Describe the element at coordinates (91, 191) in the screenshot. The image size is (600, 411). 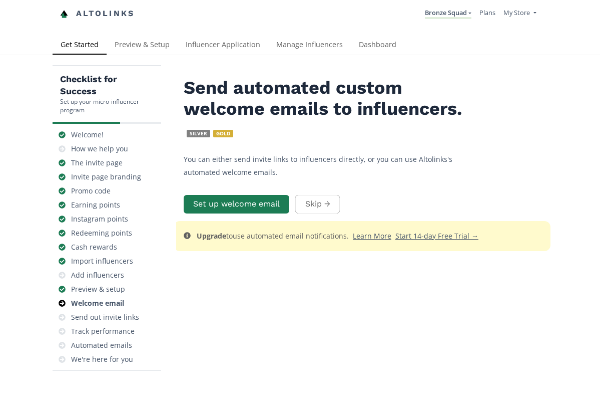
I see `div: Promo code` at that location.